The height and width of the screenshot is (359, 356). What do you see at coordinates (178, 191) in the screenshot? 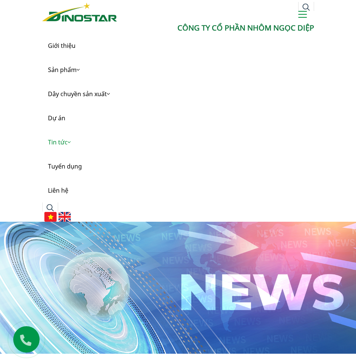
I see `a: Liên hệ` at bounding box center [178, 191].